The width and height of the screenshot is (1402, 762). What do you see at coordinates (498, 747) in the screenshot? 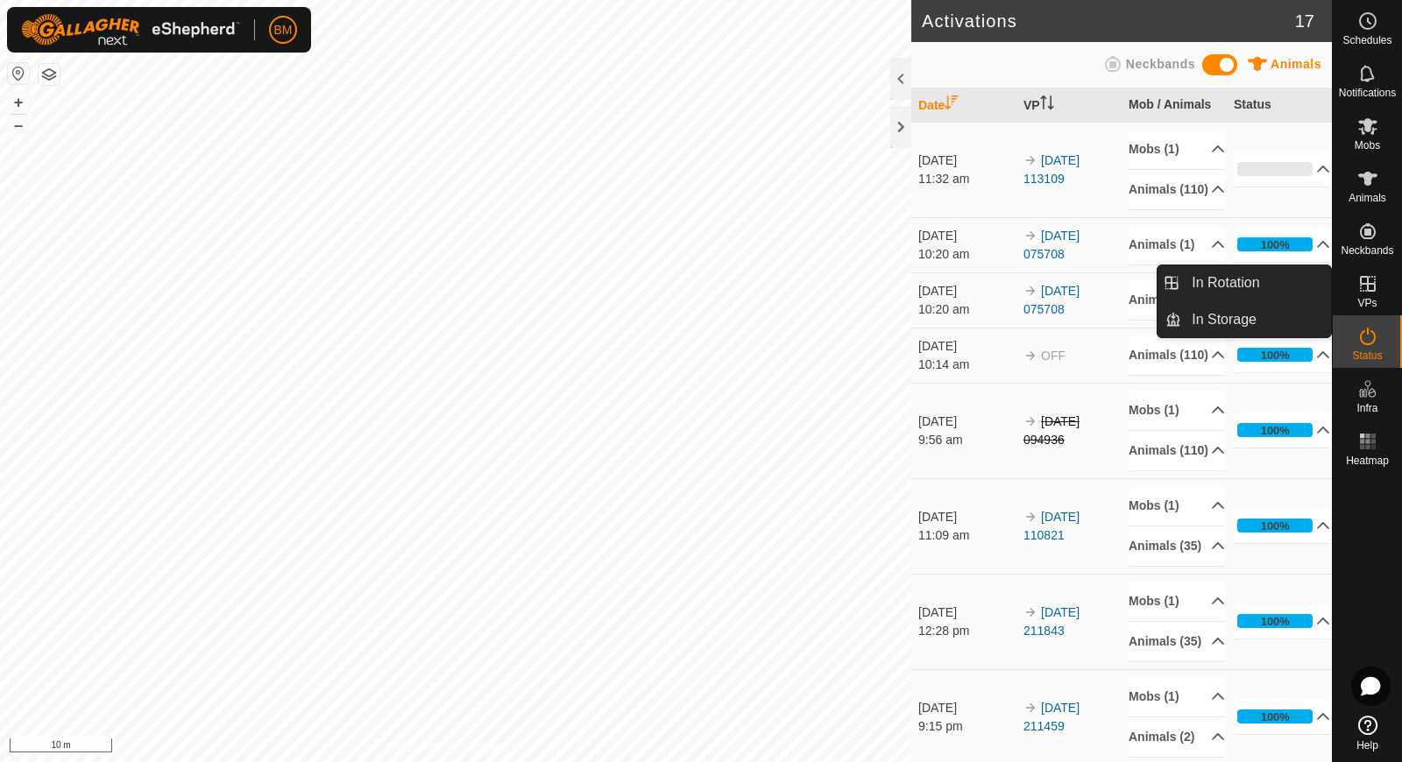
I see `a: Contact Us` at bounding box center [498, 747].